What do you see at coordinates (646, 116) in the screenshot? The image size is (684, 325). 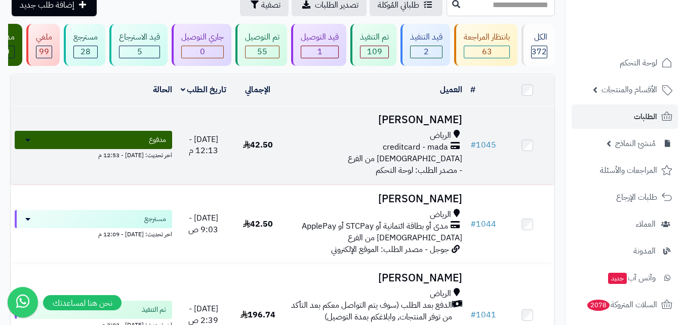 I see `span: الطلبات` at bounding box center [646, 116].